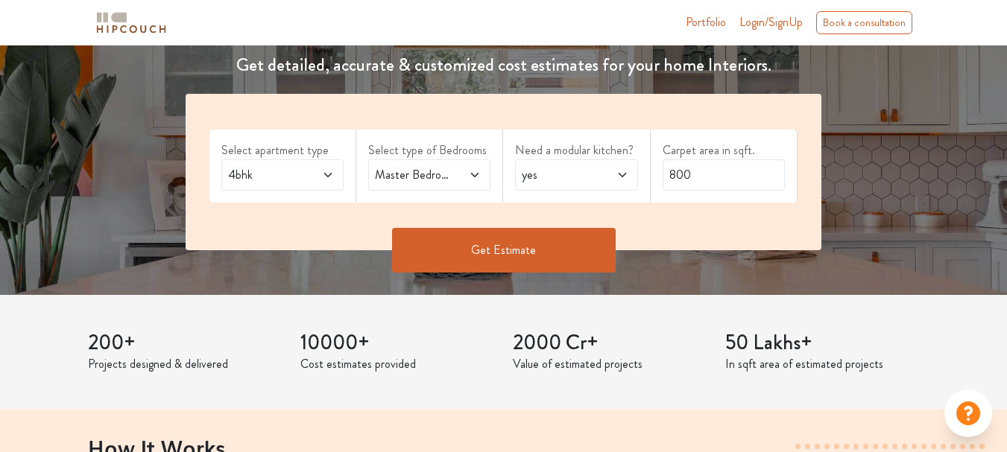 The height and width of the screenshot is (452, 1007). Describe the element at coordinates (397, 364) in the screenshot. I see `p: Cost estimates provided` at that location.